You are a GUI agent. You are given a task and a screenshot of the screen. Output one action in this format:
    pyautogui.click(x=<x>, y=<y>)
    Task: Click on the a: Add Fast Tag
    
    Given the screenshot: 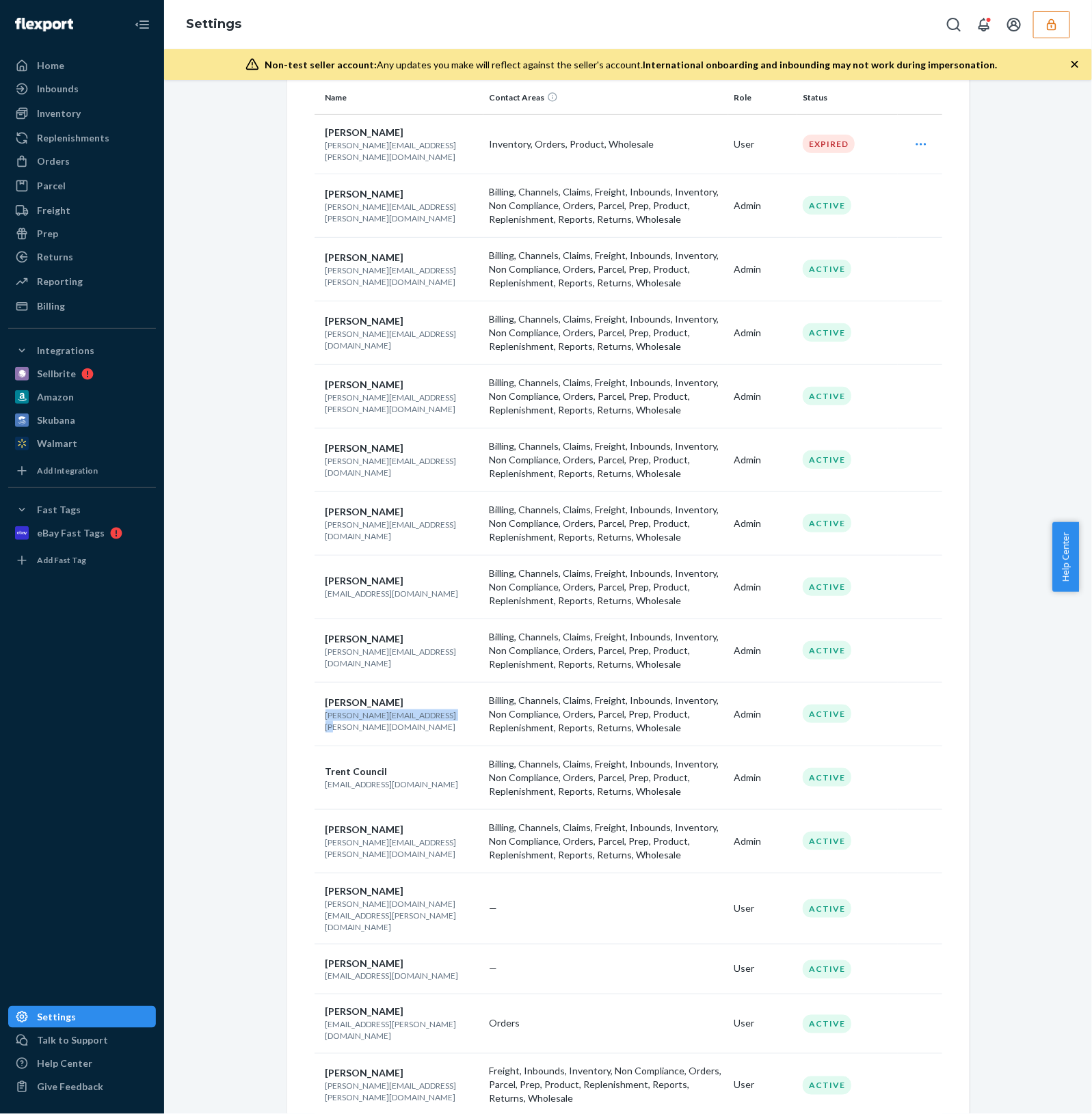 What is the action you would take?
    pyautogui.click(x=82, y=561)
    